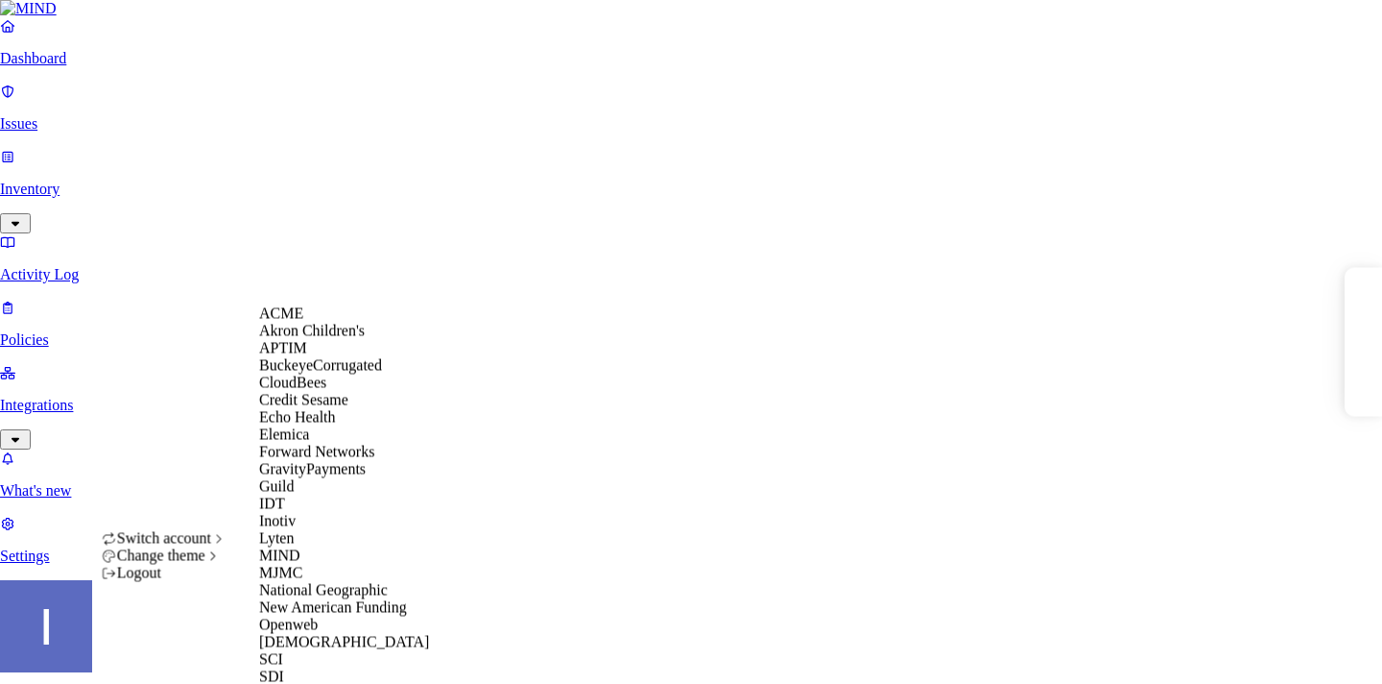 Image resolution: width=1382 pixels, height=684 pixels. I want to click on div: Logout, so click(164, 573).